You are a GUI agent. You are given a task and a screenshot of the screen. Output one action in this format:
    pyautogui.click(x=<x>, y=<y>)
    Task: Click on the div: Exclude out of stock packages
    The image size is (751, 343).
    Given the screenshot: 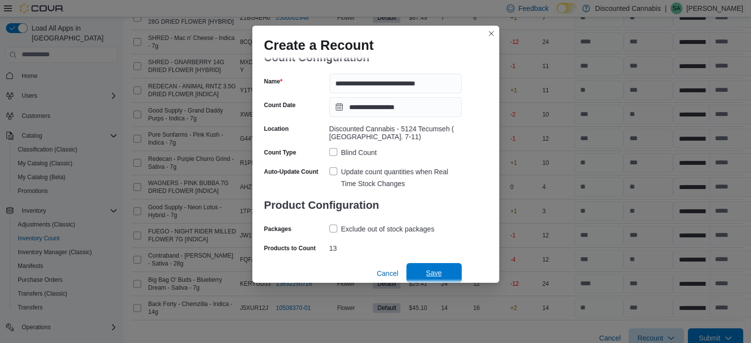 What is the action you would take?
    pyautogui.click(x=388, y=229)
    